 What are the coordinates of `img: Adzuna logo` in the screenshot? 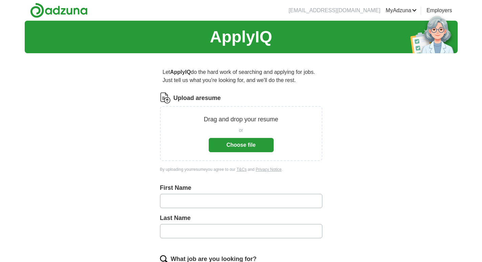 It's located at (59, 10).